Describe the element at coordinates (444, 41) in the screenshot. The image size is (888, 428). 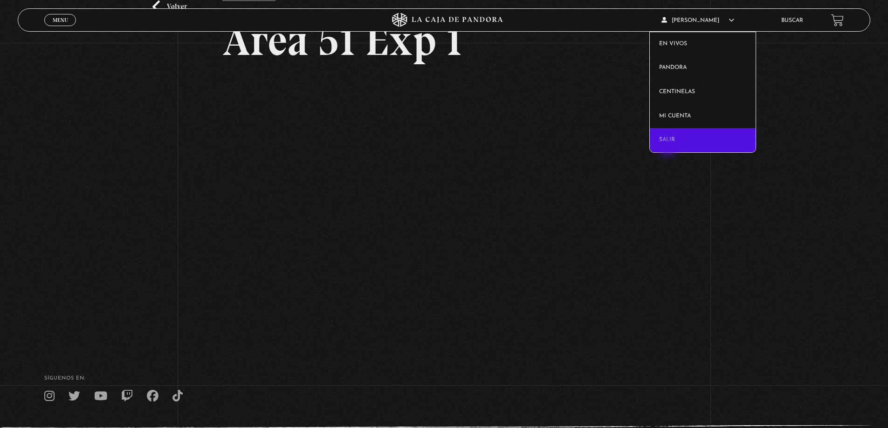
I see `h2: Área 51 Exp 1` at that location.